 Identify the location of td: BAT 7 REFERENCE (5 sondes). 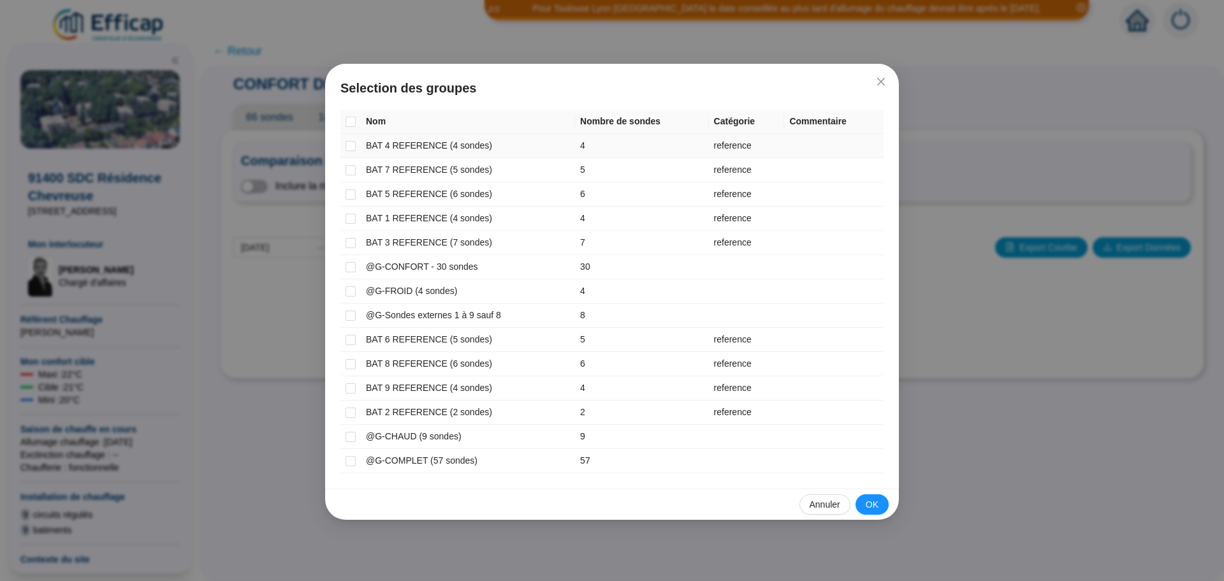
(468, 170).